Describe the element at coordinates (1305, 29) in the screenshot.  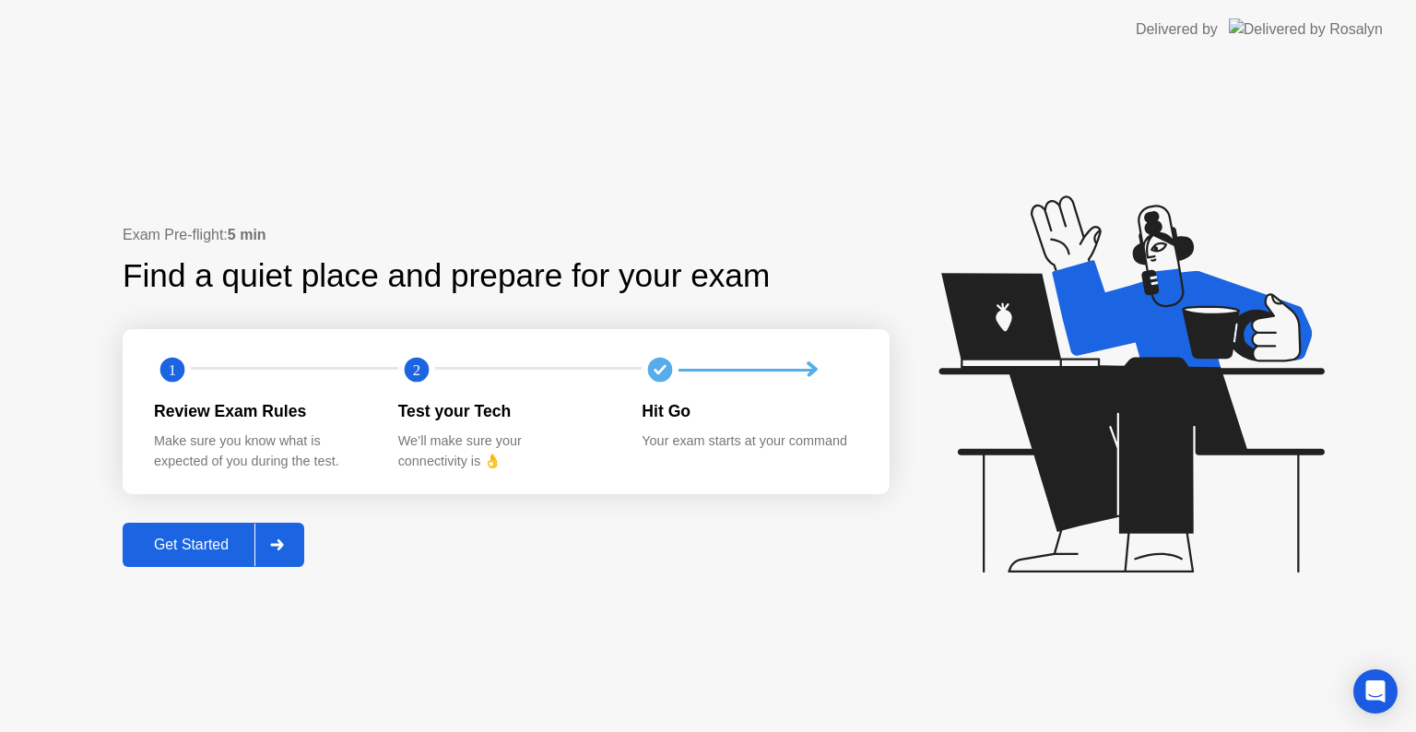
I see `img: Delivered by Rosalyn` at that location.